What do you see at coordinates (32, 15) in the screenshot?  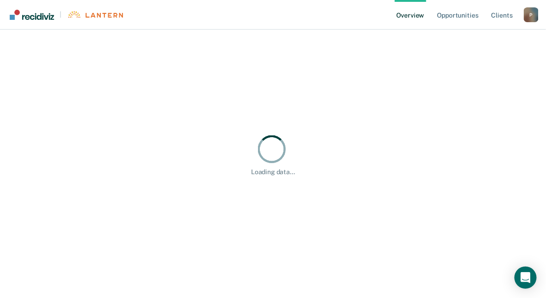 I see `img: Recidiviz` at bounding box center [32, 15].